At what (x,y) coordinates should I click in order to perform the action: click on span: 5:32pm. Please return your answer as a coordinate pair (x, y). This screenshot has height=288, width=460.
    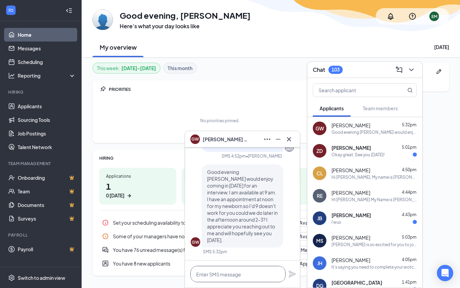
    Looking at the image, I should click on (409, 125).